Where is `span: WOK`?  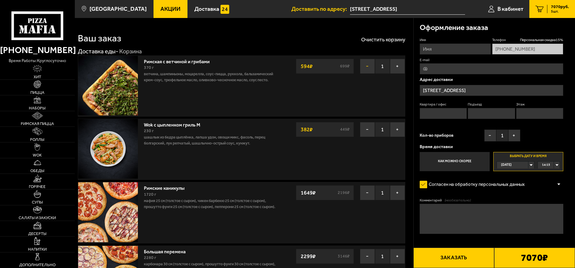
span: WOK is located at coordinates (37, 155).